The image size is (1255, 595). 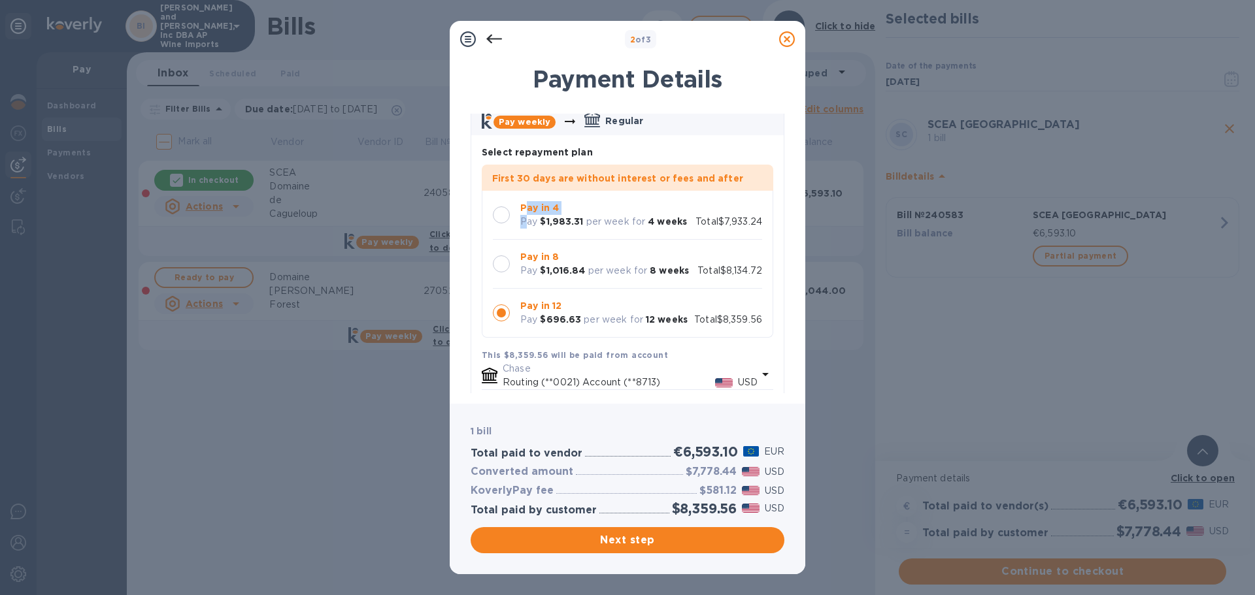 What do you see at coordinates (533, 510) in the screenshot?
I see `h3: Total paid by customer` at bounding box center [533, 510].